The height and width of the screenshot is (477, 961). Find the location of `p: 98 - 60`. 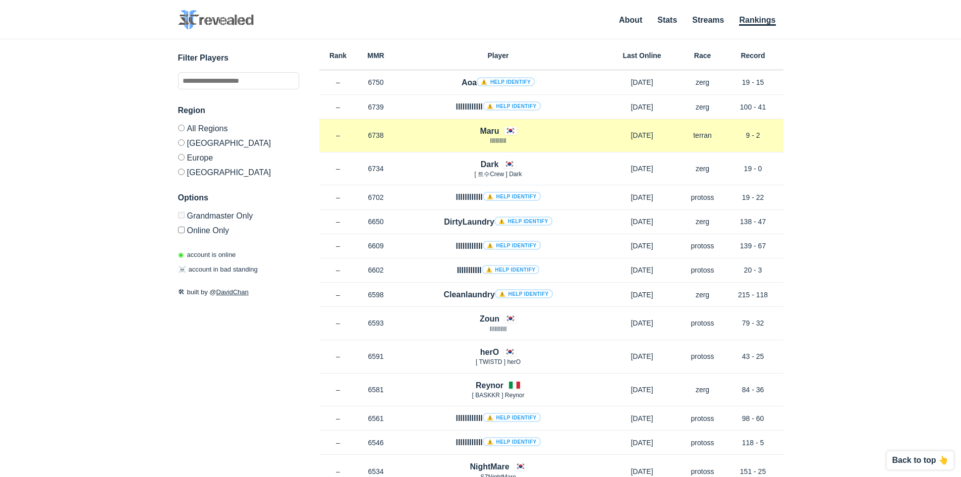

p: 98 - 60 is located at coordinates (753, 418).